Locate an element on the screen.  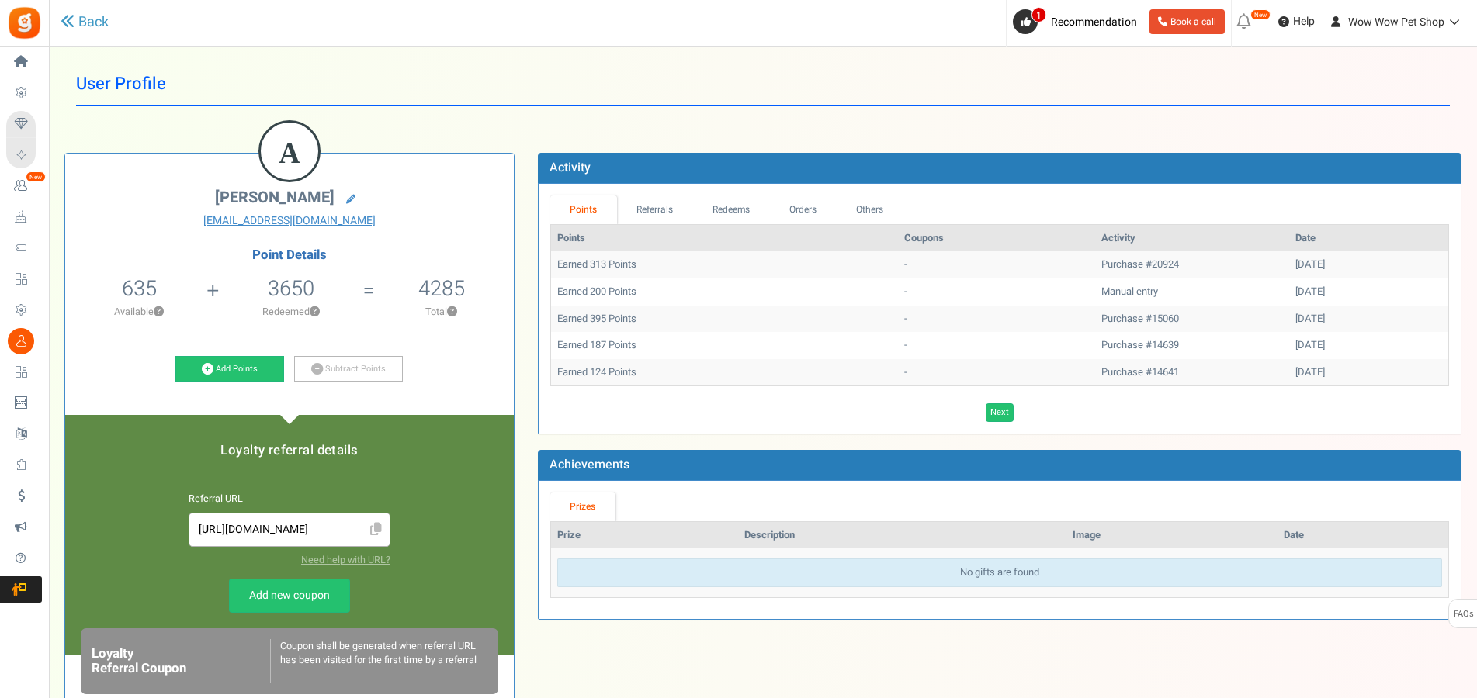
th: Coupons is located at coordinates (996, 238).